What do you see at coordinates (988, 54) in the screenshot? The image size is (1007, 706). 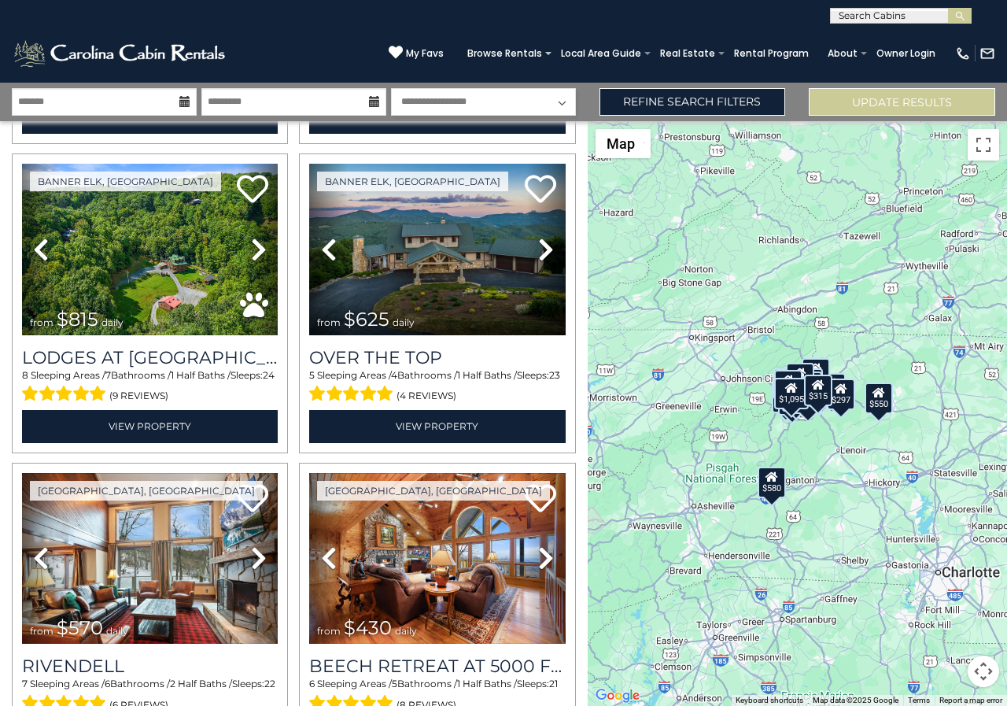 I see `img: mail-regular-white.png` at bounding box center [988, 54].